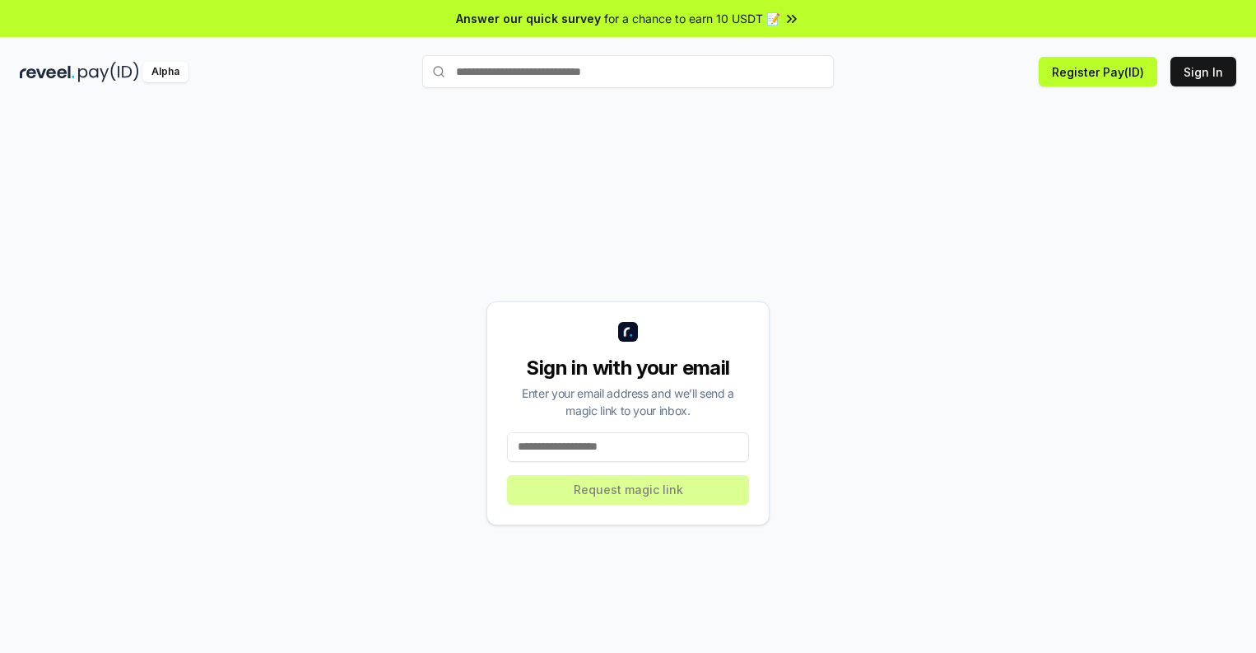  What do you see at coordinates (47, 72) in the screenshot?
I see `img: reveel_dark` at bounding box center [47, 72].